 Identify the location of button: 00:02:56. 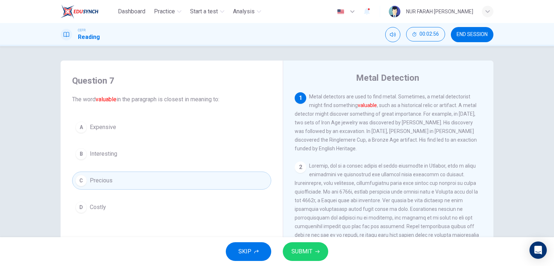
(425, 34).